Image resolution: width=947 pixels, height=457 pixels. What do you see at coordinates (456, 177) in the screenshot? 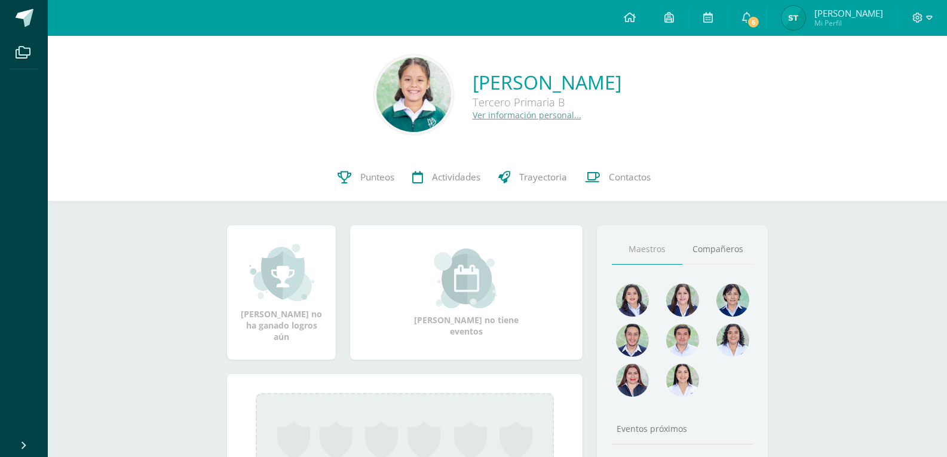
I see `span: Actividades` at bounding box center [456, 177].